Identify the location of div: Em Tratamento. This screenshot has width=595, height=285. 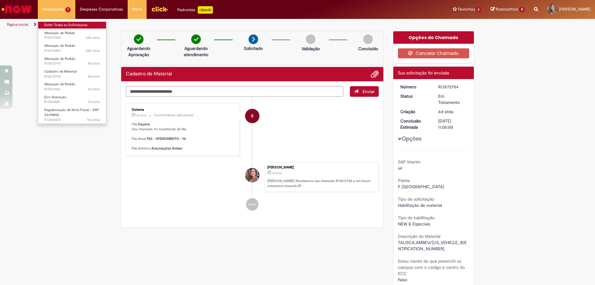
(453, 99).